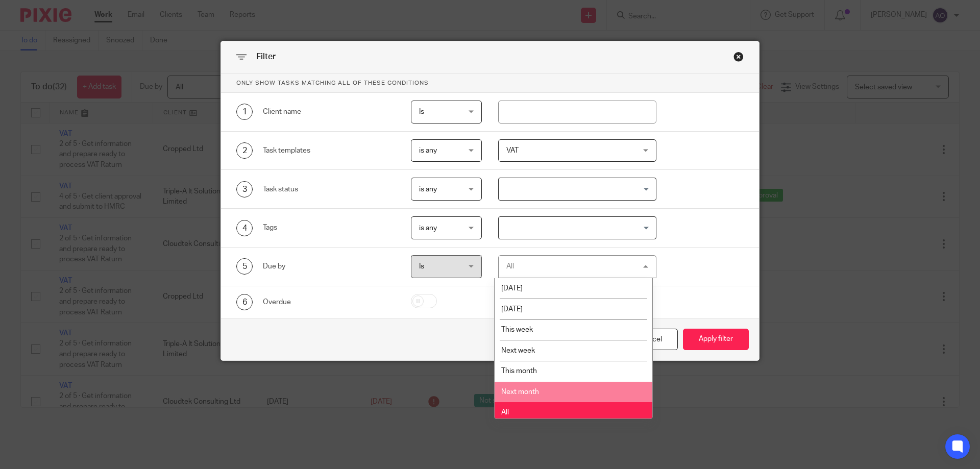 Image resolution: width=980 pixels, height=469 pixels. I want to click on div: 4, so click(245, 228).